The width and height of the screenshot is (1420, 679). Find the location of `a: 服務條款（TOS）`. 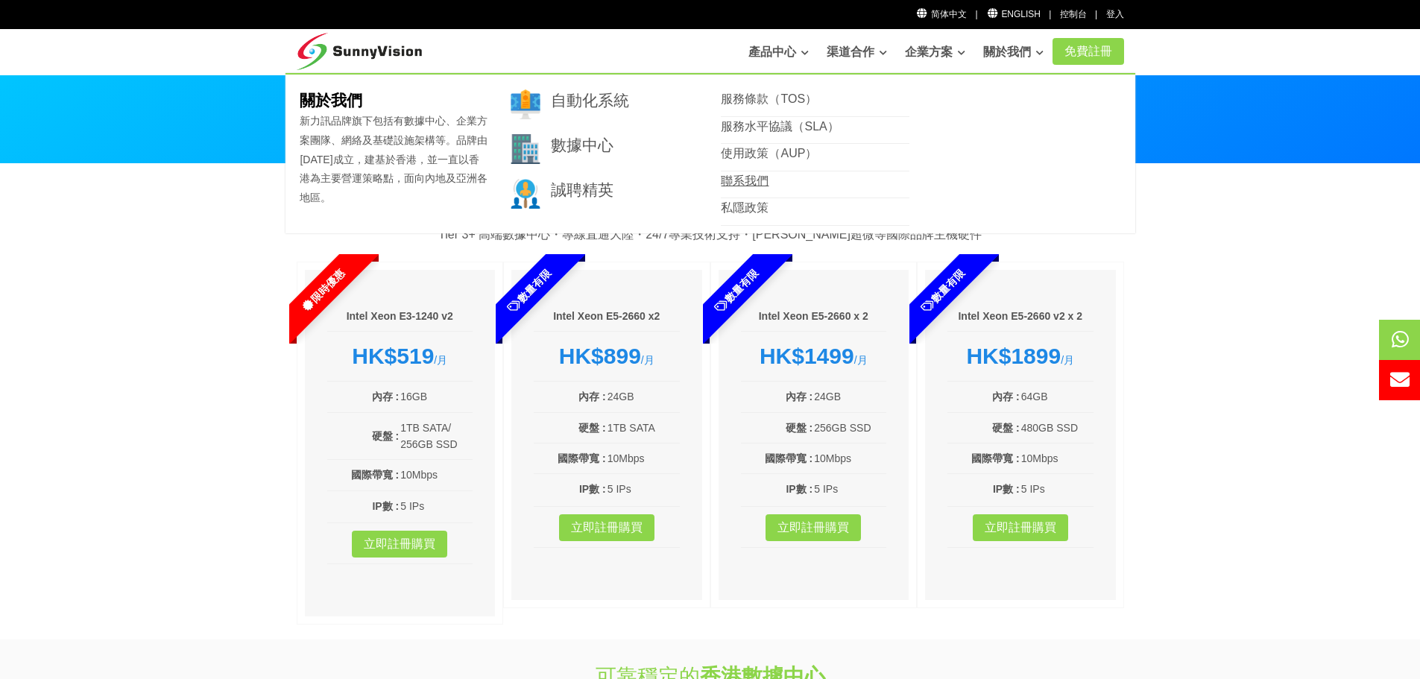

a: 服務條款（TOS） is located at coordinates (768, 98).